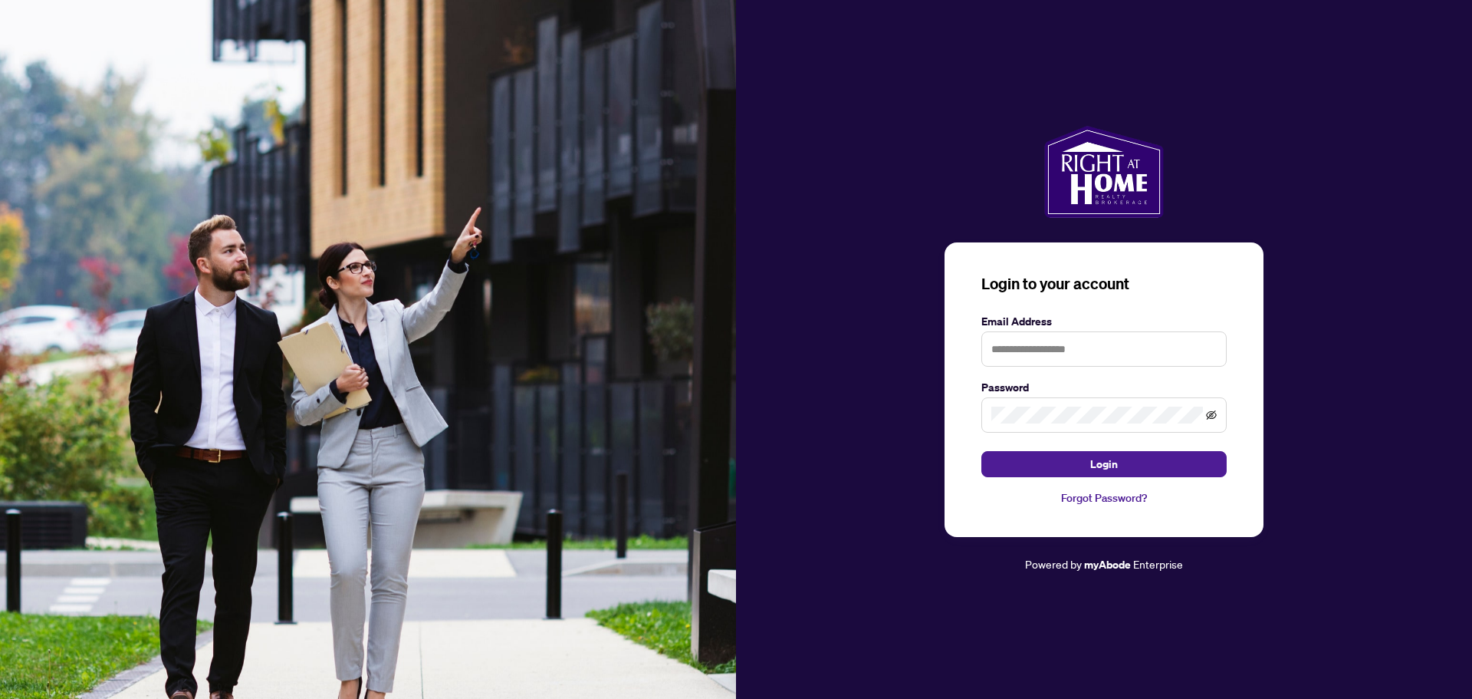 This screenshot has height=699, width=1472. I want to click on img: ma-logo, so click(1104, 172).